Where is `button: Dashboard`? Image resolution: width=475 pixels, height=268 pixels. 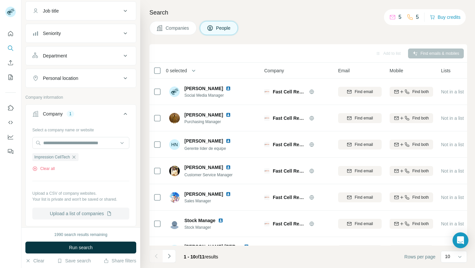
button: Dashboard is located at coordinates (11, 137).